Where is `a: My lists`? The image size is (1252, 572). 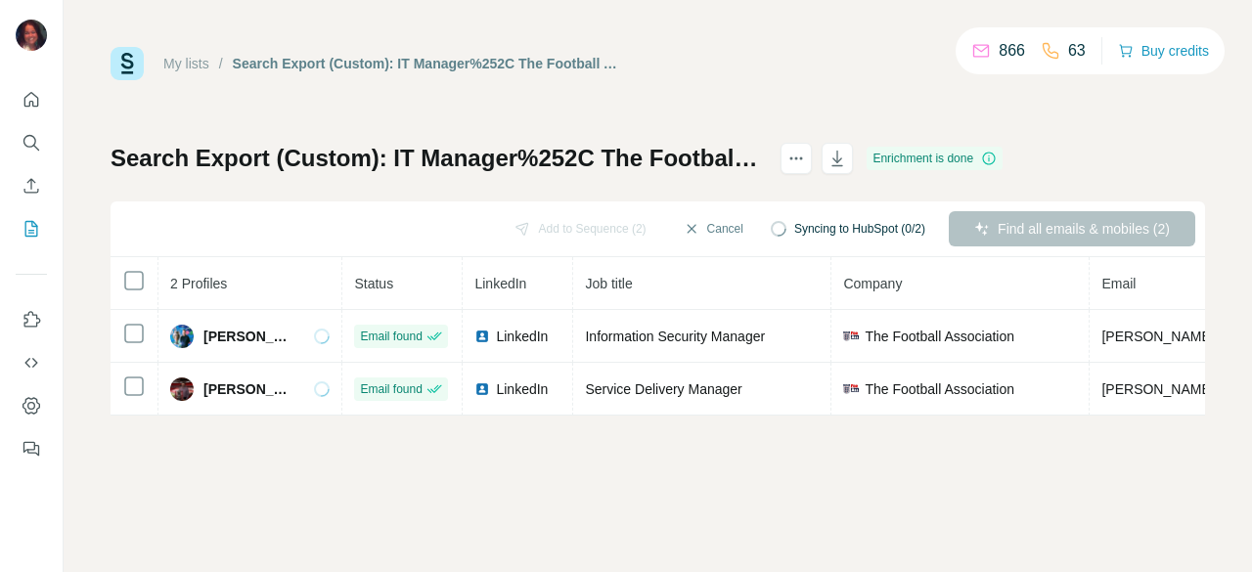 a: My lists is located at coordinates (186, 64).